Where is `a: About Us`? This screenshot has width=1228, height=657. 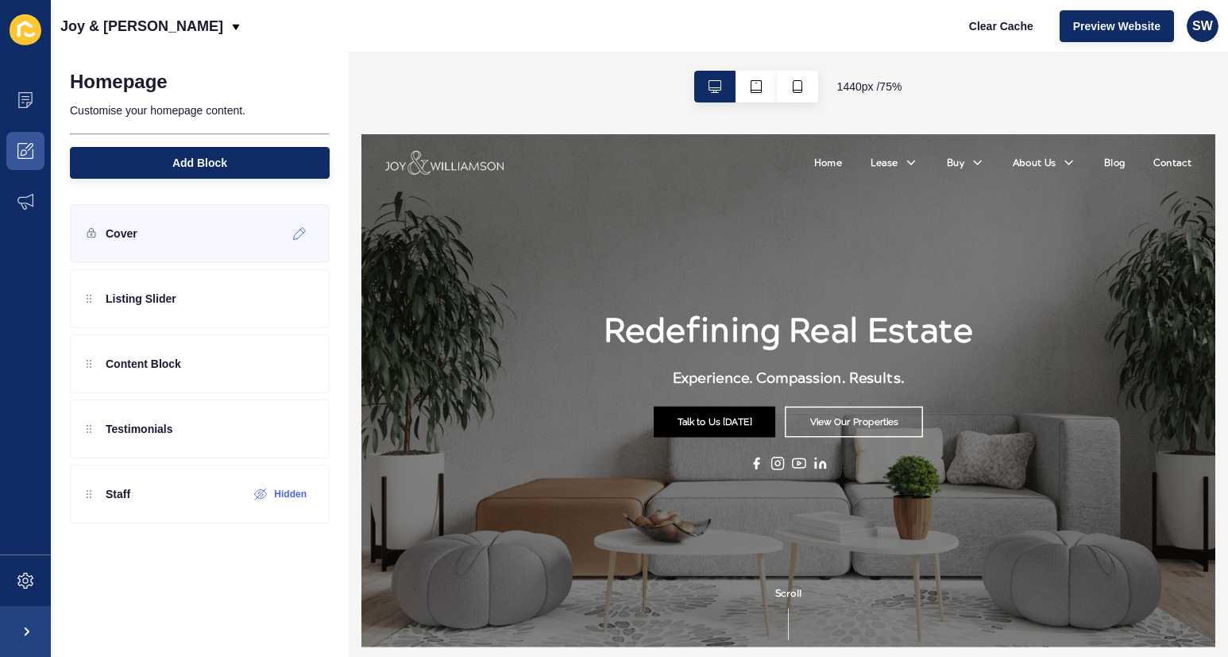 a: About Us is located at coordinates (902, 38).